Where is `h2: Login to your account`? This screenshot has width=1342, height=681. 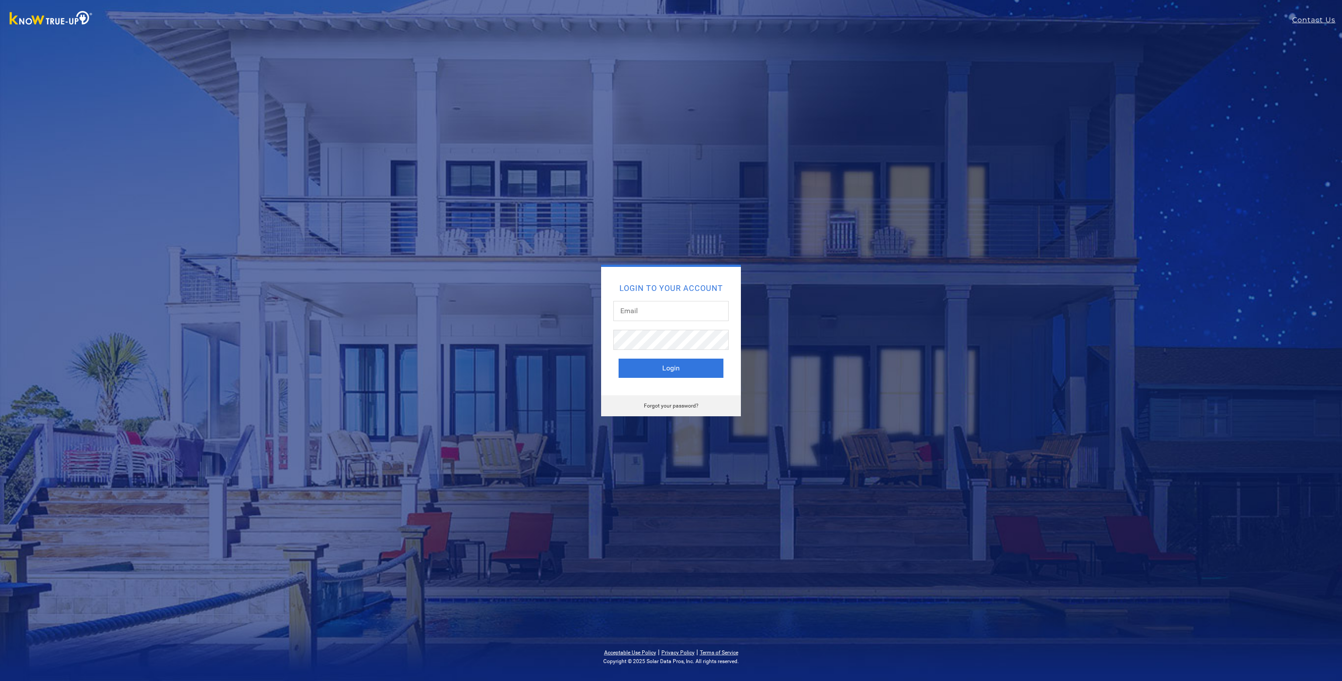 h2: Login to your account is located at coordinates (671, 288).